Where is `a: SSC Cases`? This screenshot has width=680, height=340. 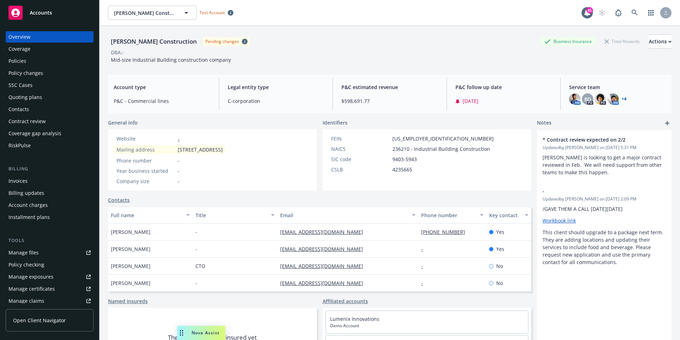
a: SSC Cases is located at coordinates (50, 85).